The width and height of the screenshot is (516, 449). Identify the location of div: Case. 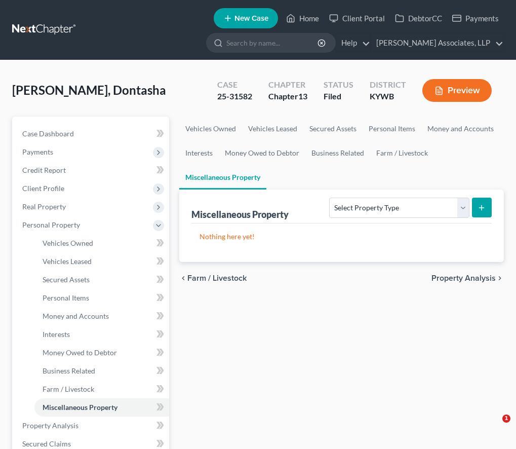
(235, 85).